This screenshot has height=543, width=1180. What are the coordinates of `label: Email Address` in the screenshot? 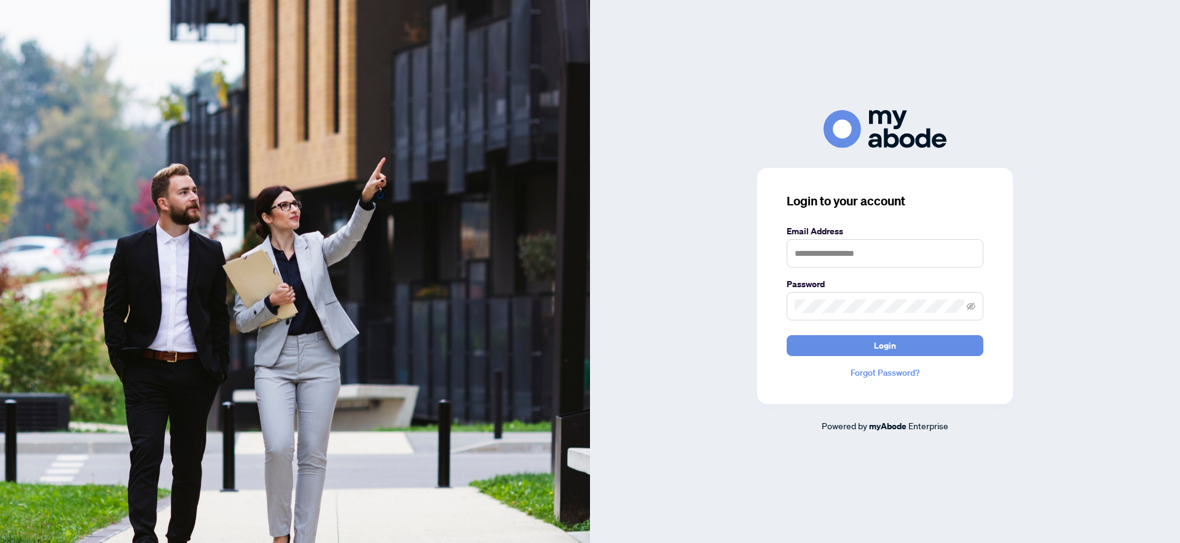 It's located at (885, 231).